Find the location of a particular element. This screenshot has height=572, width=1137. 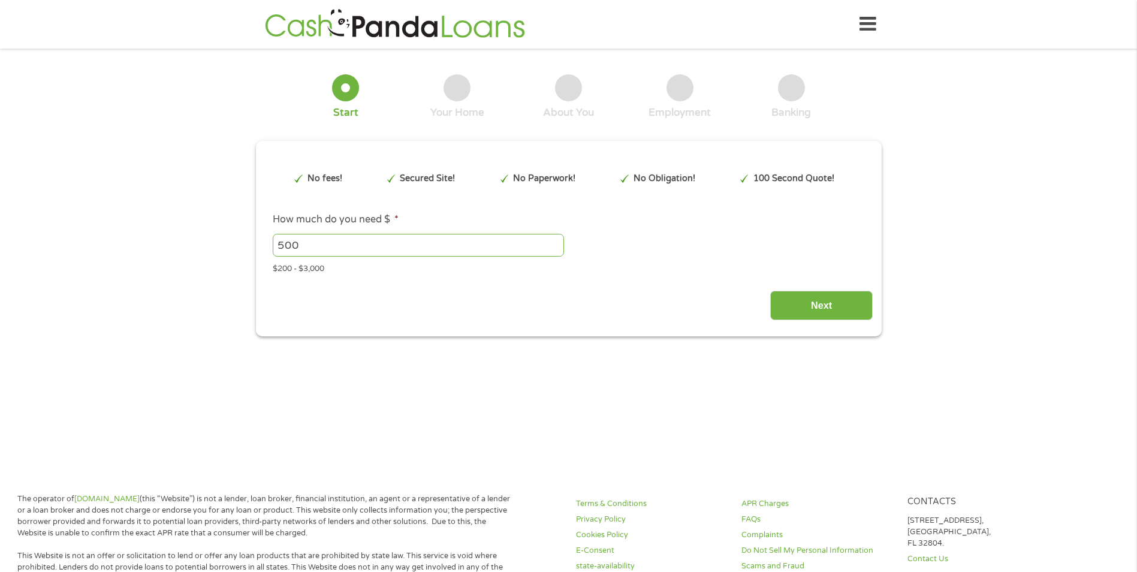

h4: Contacts is located at coordinates (983, 502).